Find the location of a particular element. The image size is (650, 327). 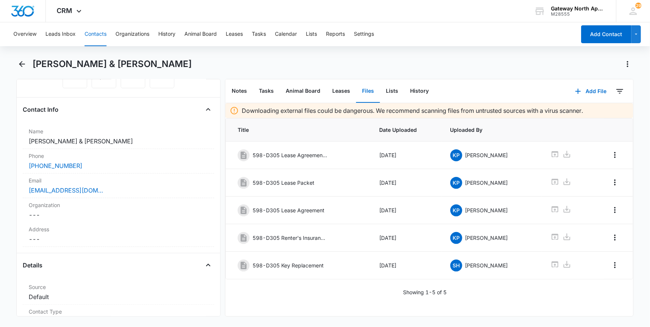

button: Add Contact is located at coordinates (606, 34).